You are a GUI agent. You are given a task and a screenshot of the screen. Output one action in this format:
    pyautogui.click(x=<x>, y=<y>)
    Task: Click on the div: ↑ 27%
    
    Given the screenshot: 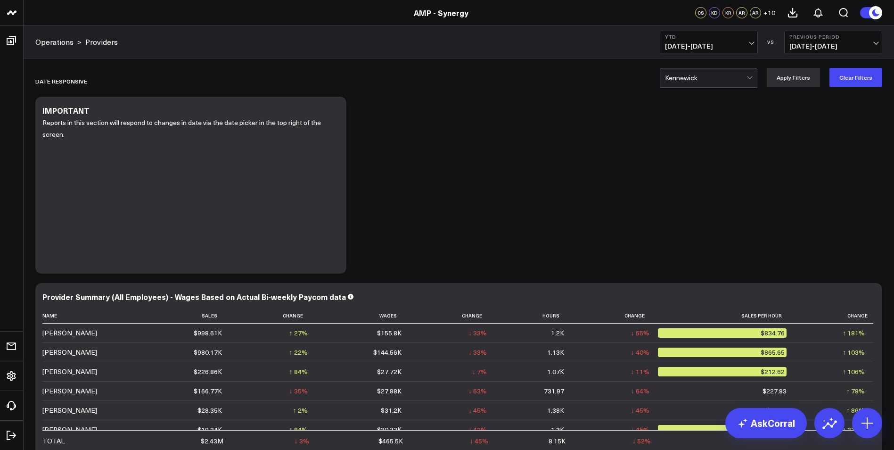 What is the action you would take?
    pyautogui.click(x=298, y=333)
    